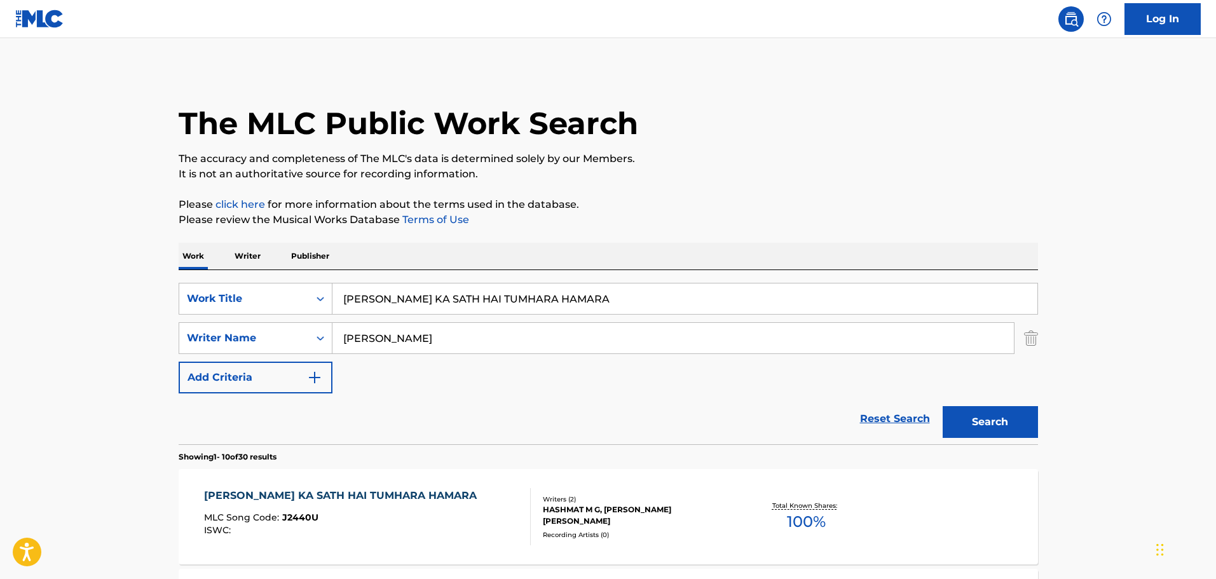 The height and width of the screenshot is (579, 1216). What do you see at coordinates (1031, 338) in the screenshot?
I see `img: Delete Criterion` at bounding box center [1031, 338].